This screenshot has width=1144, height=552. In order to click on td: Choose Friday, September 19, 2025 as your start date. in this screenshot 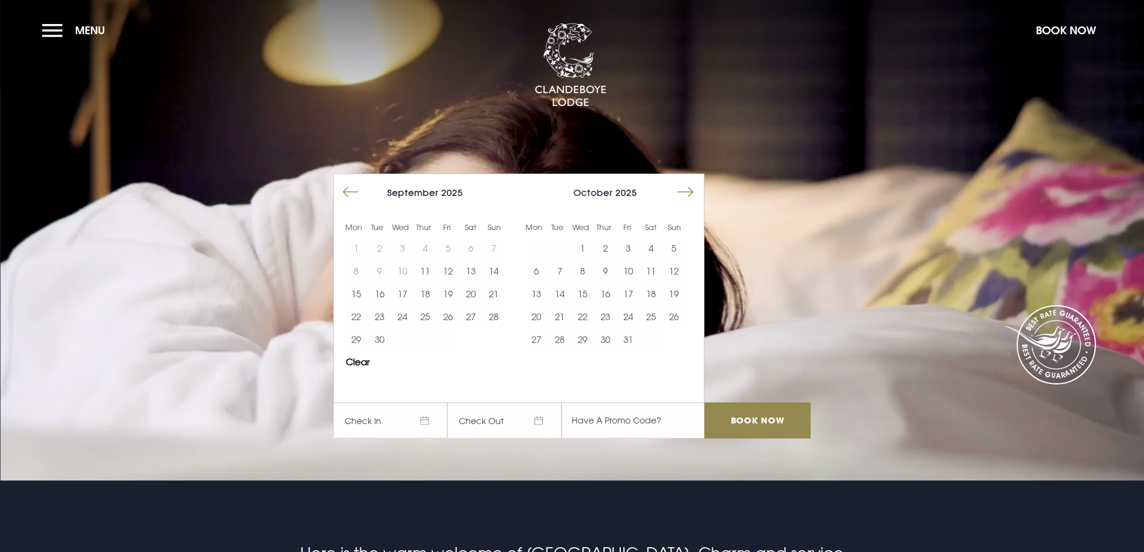, I will do `click(448, 294)`.